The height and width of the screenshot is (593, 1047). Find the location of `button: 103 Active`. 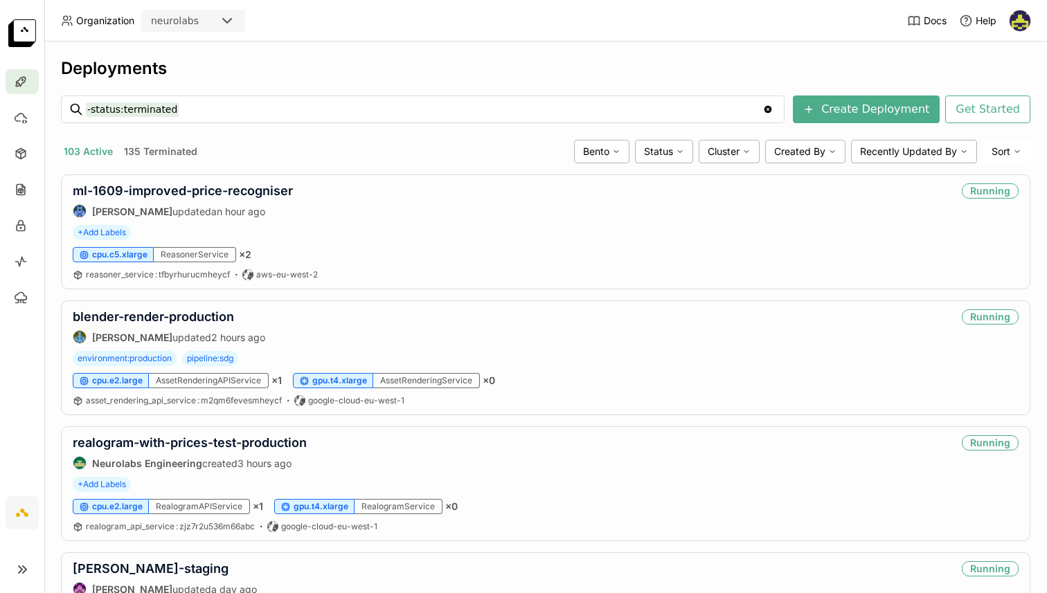

button: 103 Active is located at coordinates (88, 152).